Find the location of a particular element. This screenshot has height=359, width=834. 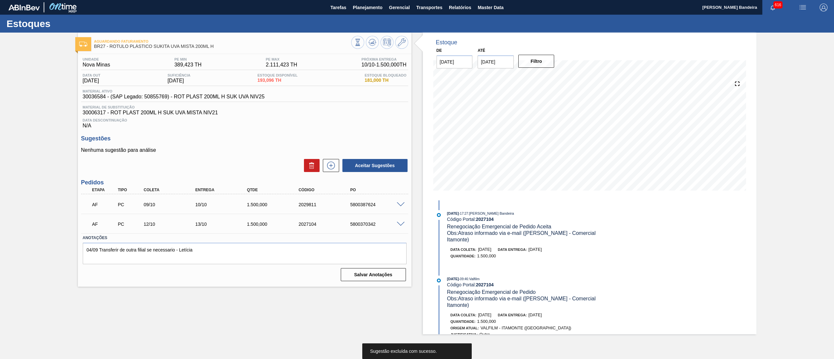

div: 5800370342 is located at coordinates (378, 224).